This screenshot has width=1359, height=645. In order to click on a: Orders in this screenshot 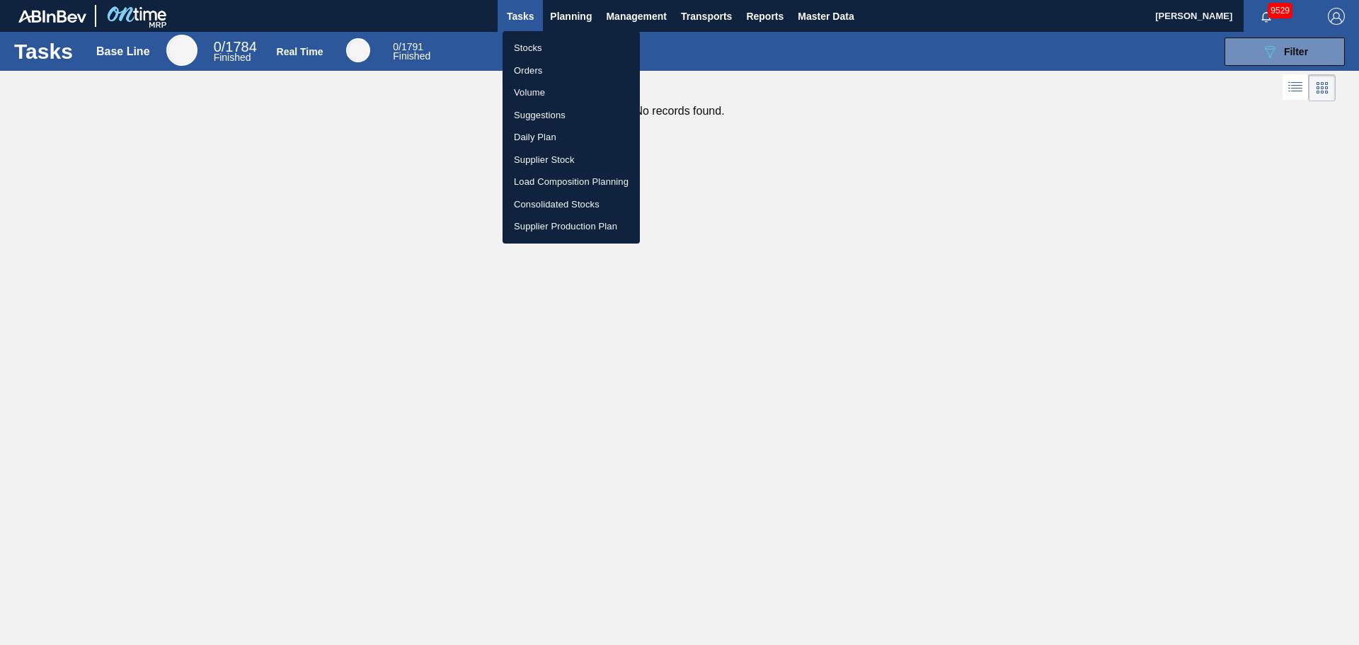, I will do `click(571, 71)`.